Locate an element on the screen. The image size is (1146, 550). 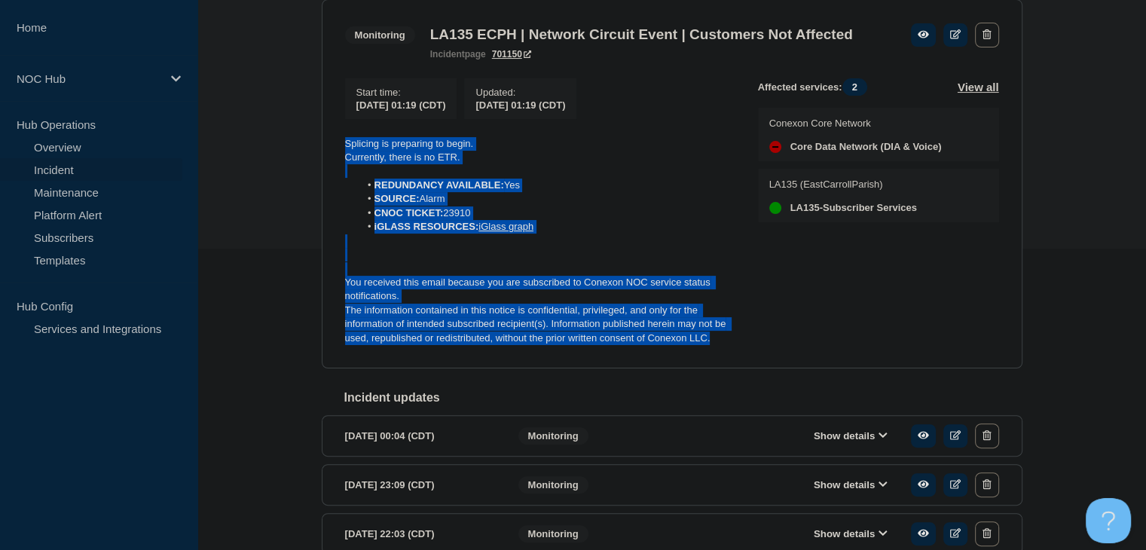
div: down is located at coordinates (775, 147).